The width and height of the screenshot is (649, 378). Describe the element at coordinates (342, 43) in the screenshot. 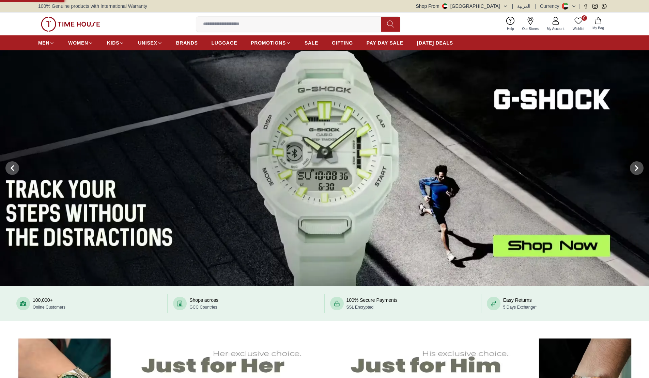

I see `a: GIFTING` at that location.